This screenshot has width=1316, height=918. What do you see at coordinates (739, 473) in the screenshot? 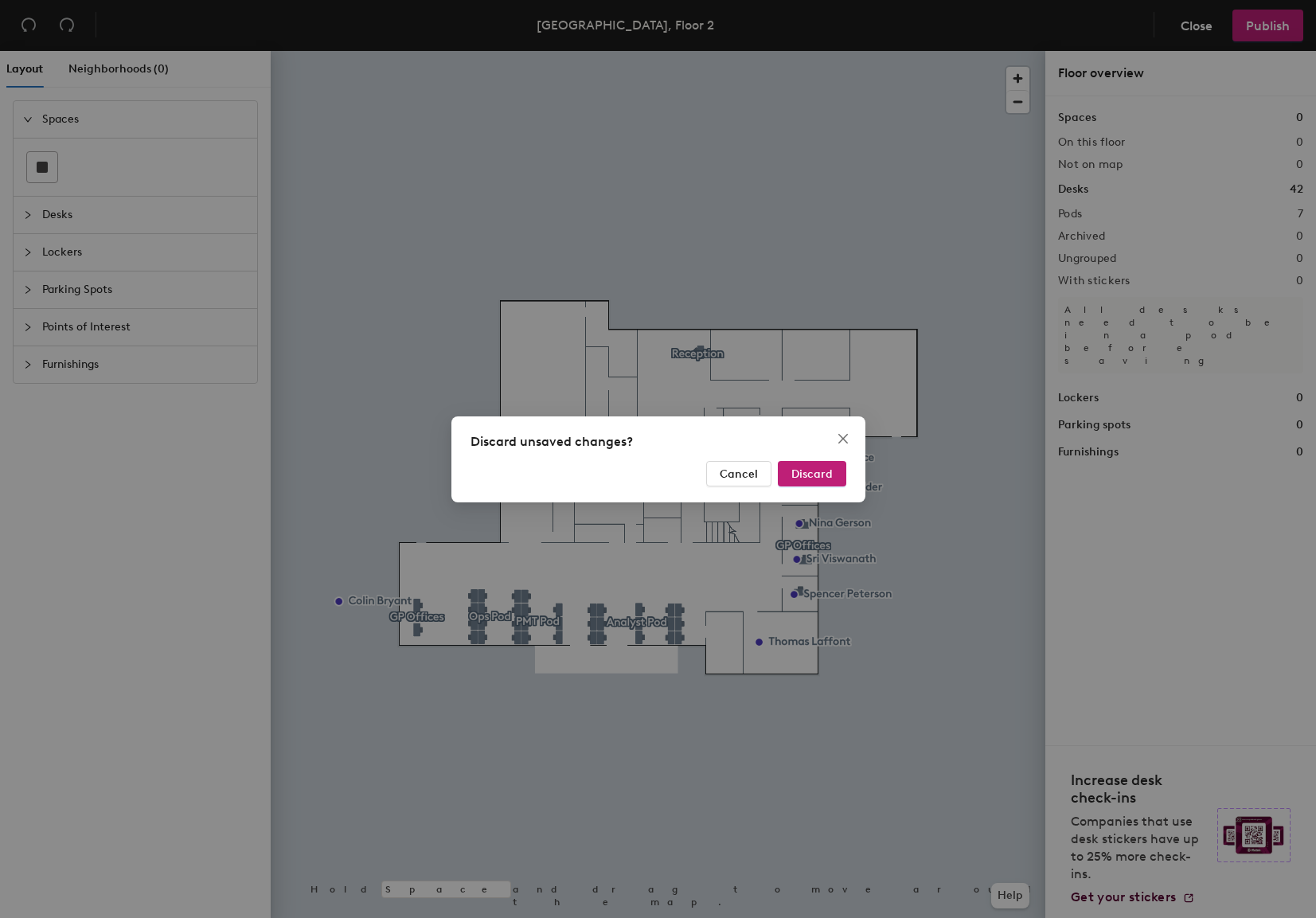
I see `span: Cancel` at bounding box center [739, 473].